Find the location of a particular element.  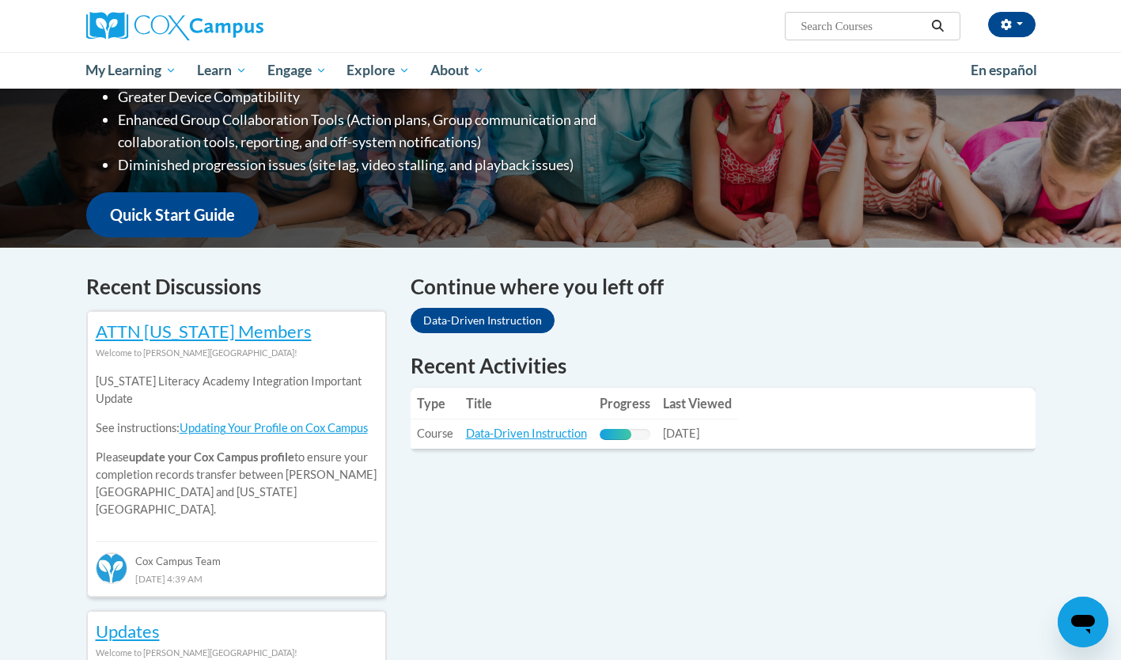

a: Engage is located at coordinates (297, 70).